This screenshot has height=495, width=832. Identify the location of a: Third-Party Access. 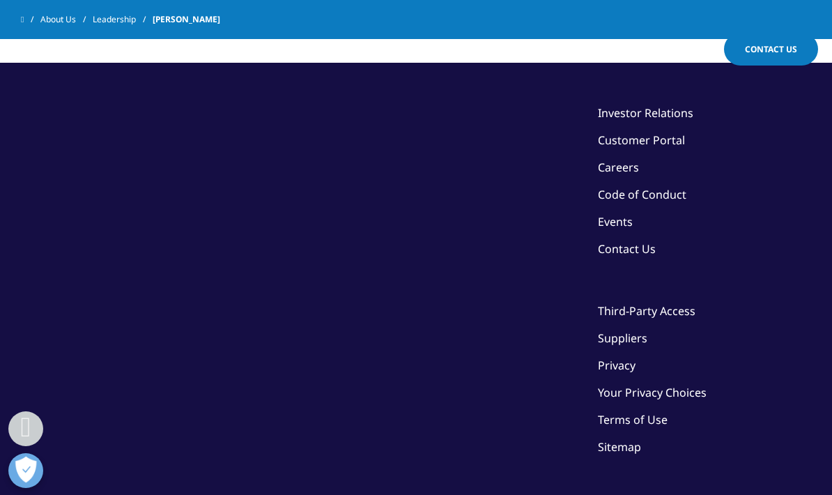
(647, 311).